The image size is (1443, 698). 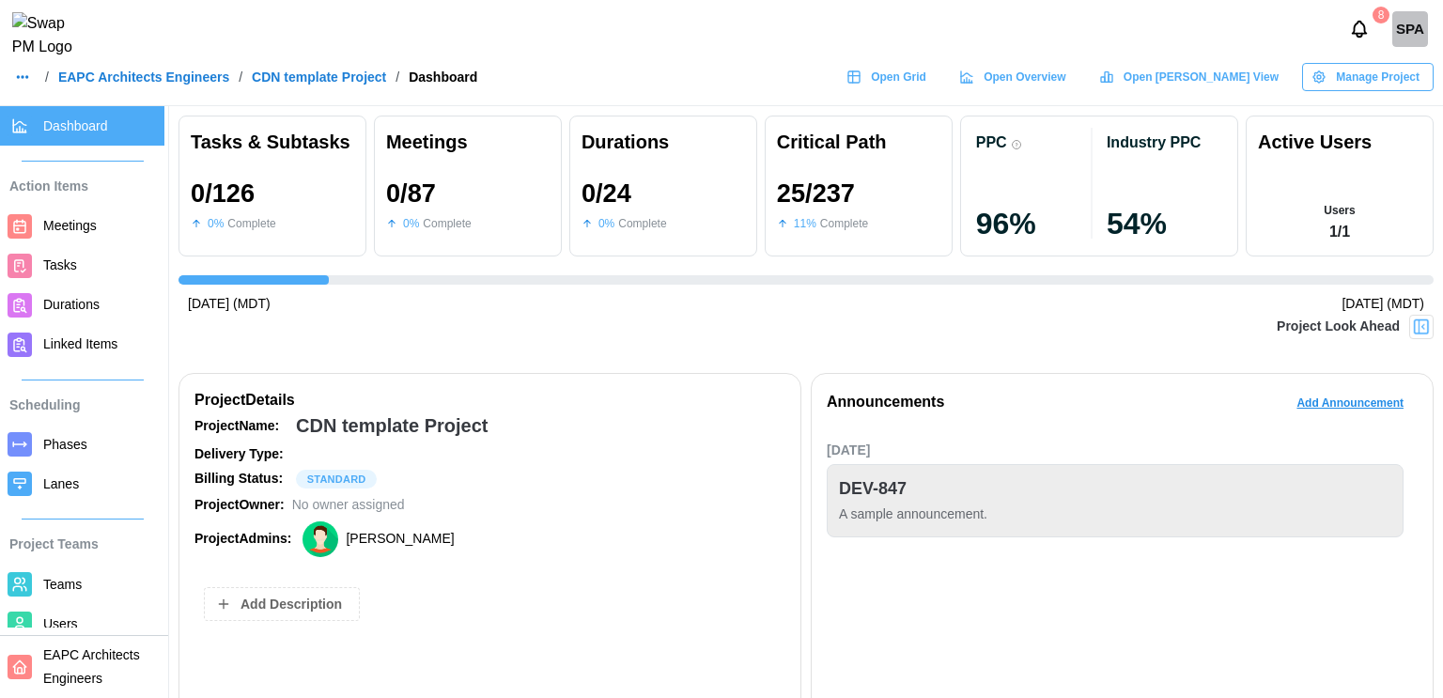 What do you see at coordinates (62, 584) in the screenshot?
I see `span: Teams` at bounding box center [62, 584].